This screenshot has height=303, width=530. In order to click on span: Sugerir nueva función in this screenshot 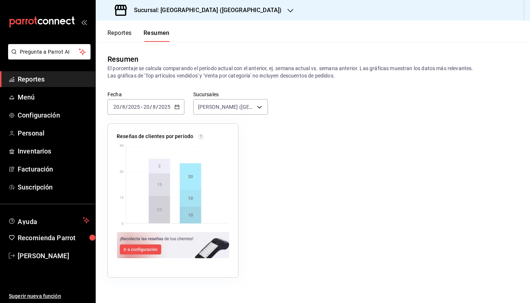, I will do `click(49, 297)`.